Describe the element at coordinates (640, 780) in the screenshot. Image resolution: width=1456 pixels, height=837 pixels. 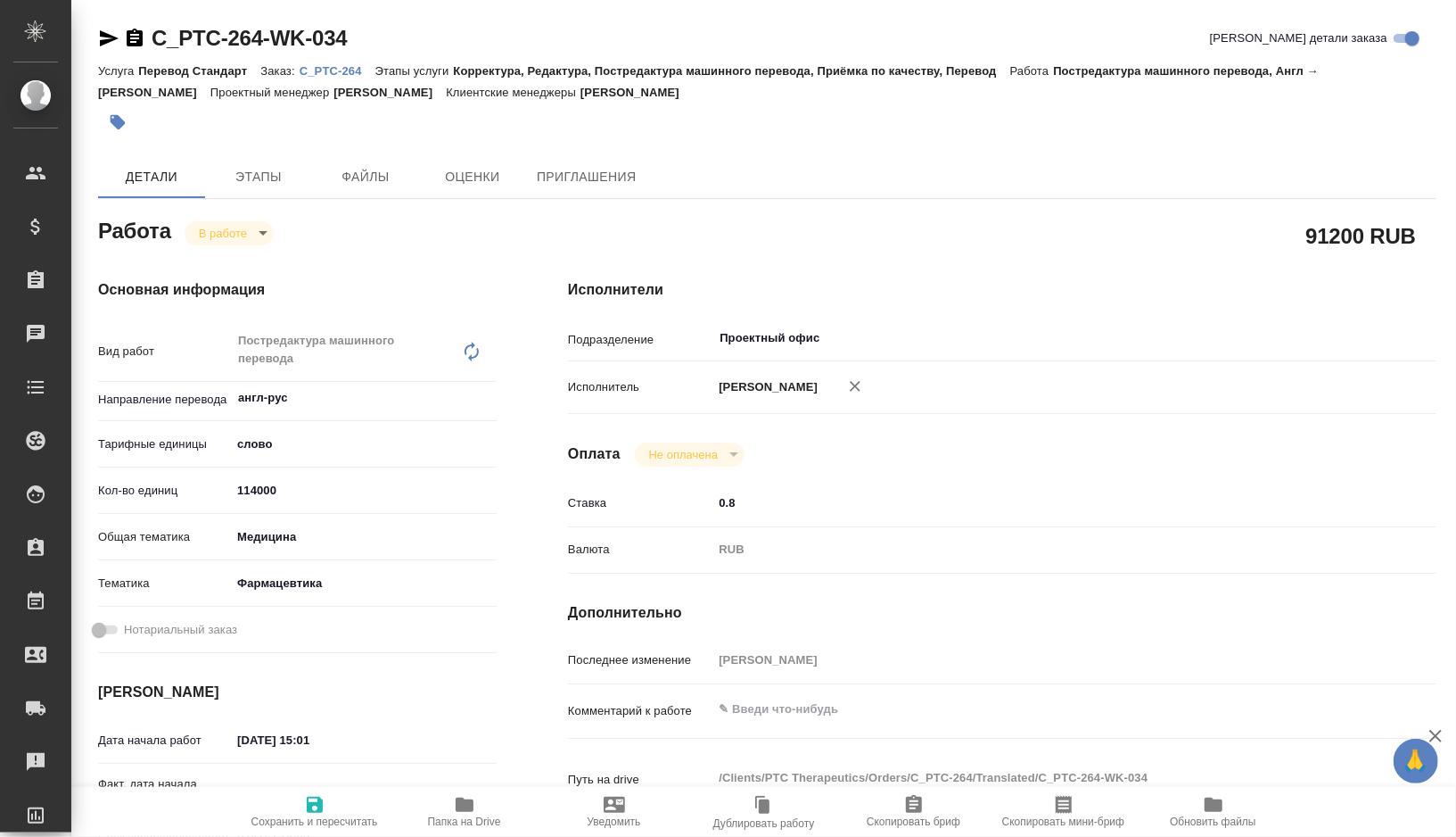
I see `p: Путь на drive` at that location.